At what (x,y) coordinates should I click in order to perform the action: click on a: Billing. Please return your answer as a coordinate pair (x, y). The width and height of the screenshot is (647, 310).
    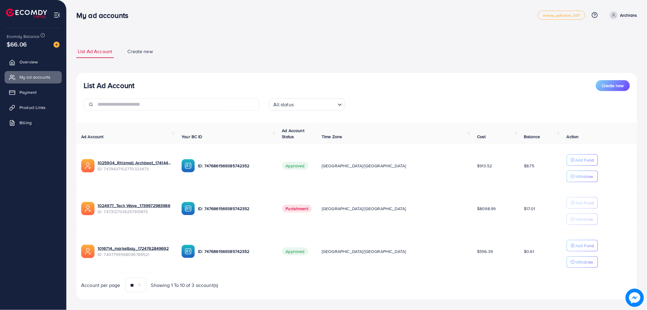
    Looking at the image, I should click on (33, 123).